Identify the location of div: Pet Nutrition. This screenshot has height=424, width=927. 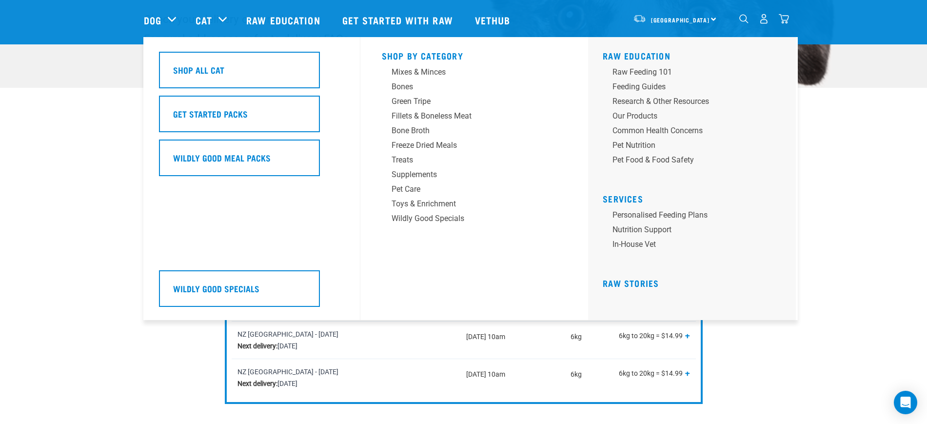
(689, 145).